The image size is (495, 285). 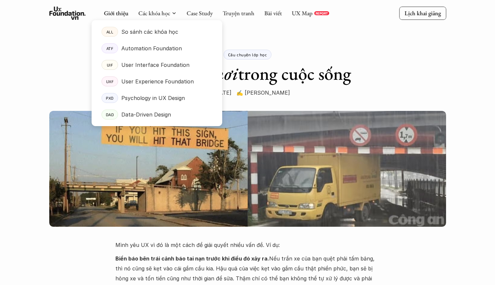 What do you see at coordinates (422, 13) in the screenshot?
I see `a: Lịch khai giảng` at bounding box center [422, 13].